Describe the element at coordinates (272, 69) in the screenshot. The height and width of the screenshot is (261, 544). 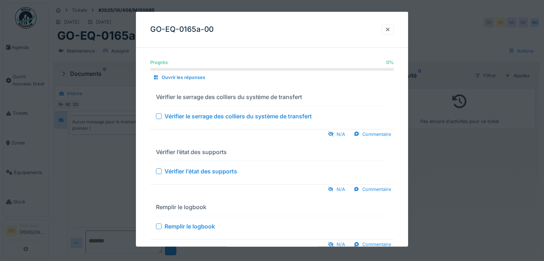
I see `progress: 0 %` at that location.